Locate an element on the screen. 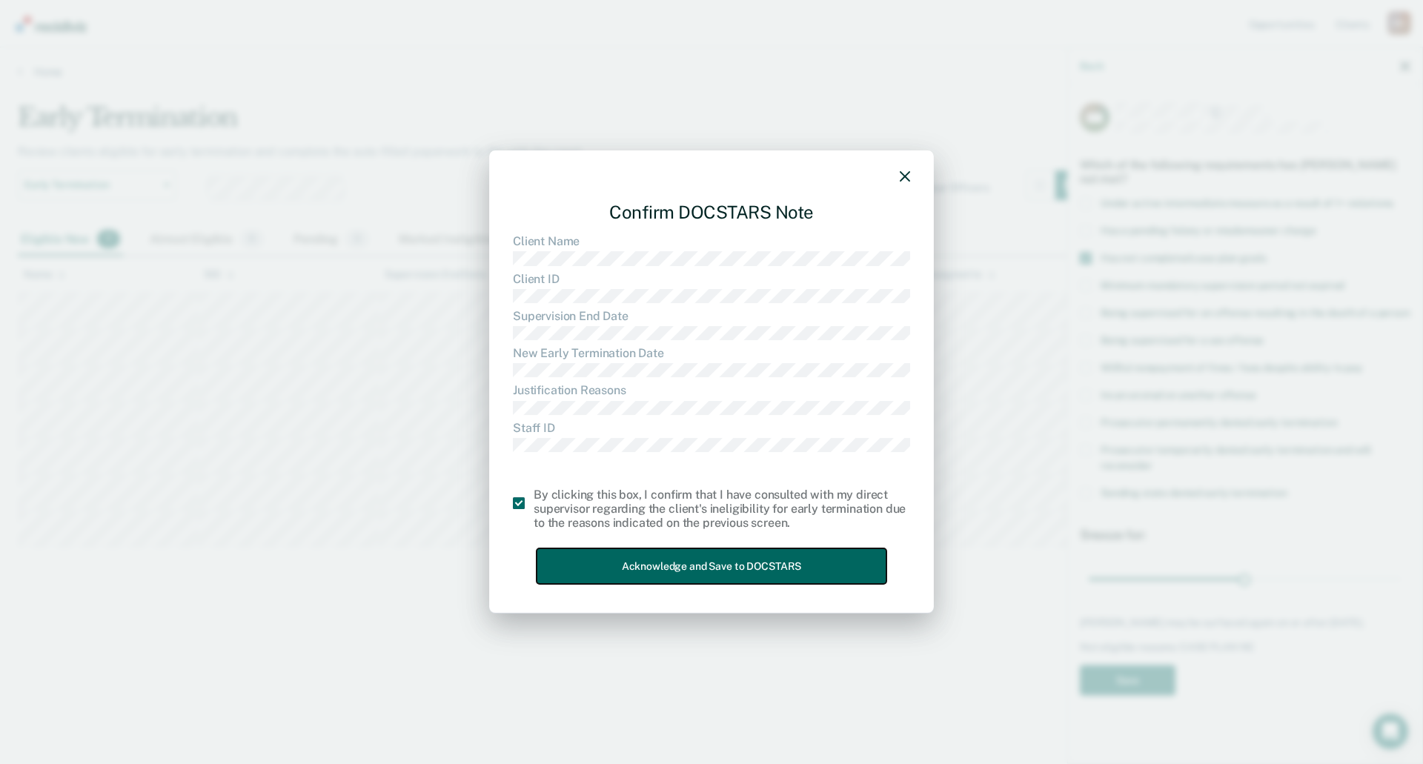 The image size is (1423, 764). div: By clicking this box, I confirm that I have consulted with my direct supervisor regarding the cli... is located at coordinates (722, 509).